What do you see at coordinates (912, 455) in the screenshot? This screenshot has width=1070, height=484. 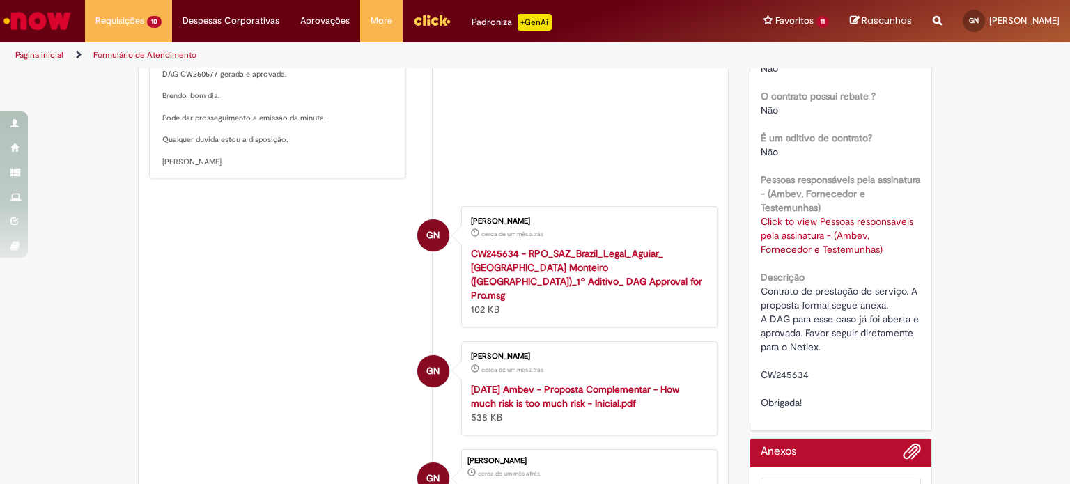 I see `button: Adicionar anexos` at bounding box center [912, 455].